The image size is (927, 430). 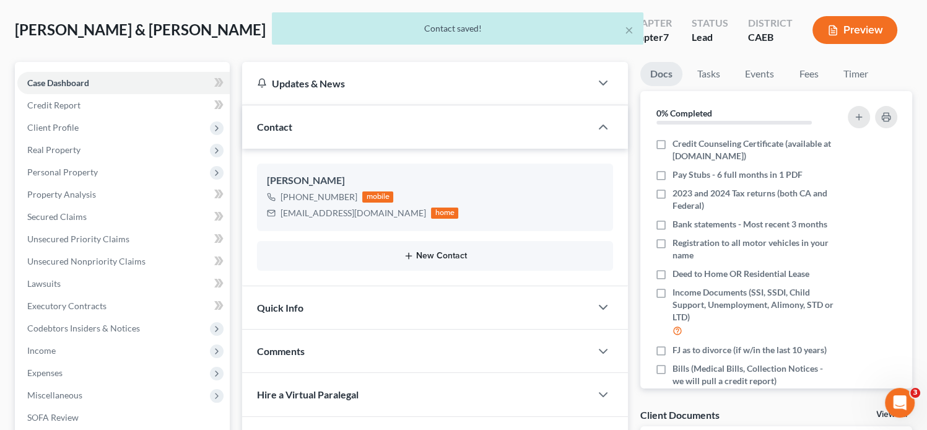 I want to click on span: Executory Contracts, so click(x=67, y=305).